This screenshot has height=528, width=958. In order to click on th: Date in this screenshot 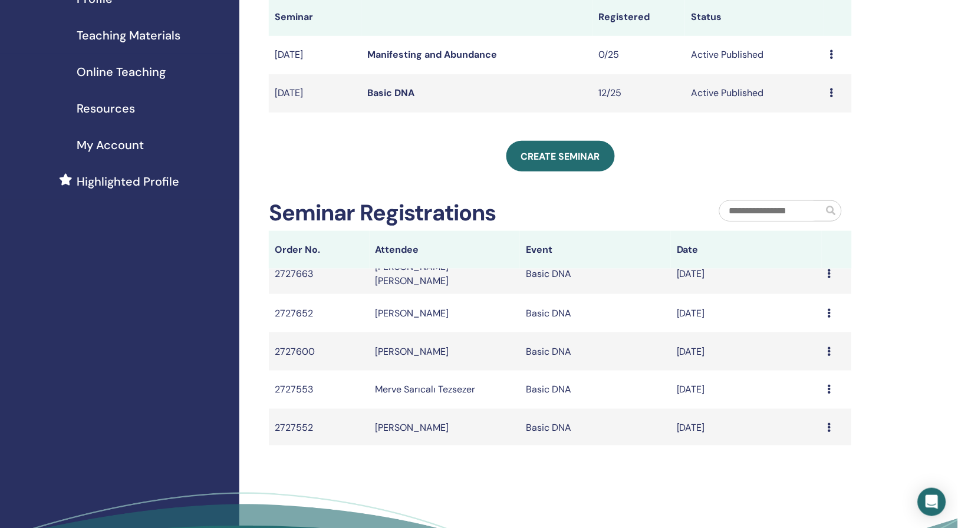, I will do `click(746, 250)`.